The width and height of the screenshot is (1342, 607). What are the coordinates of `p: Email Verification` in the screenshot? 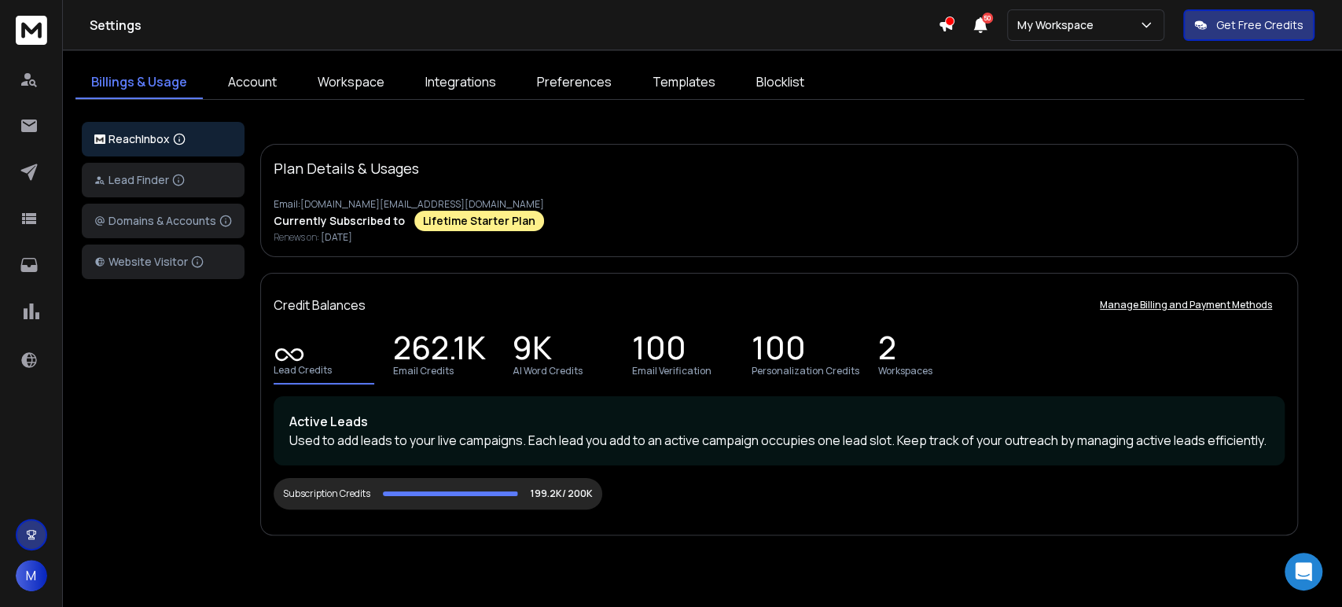 It's located at (671, 371).